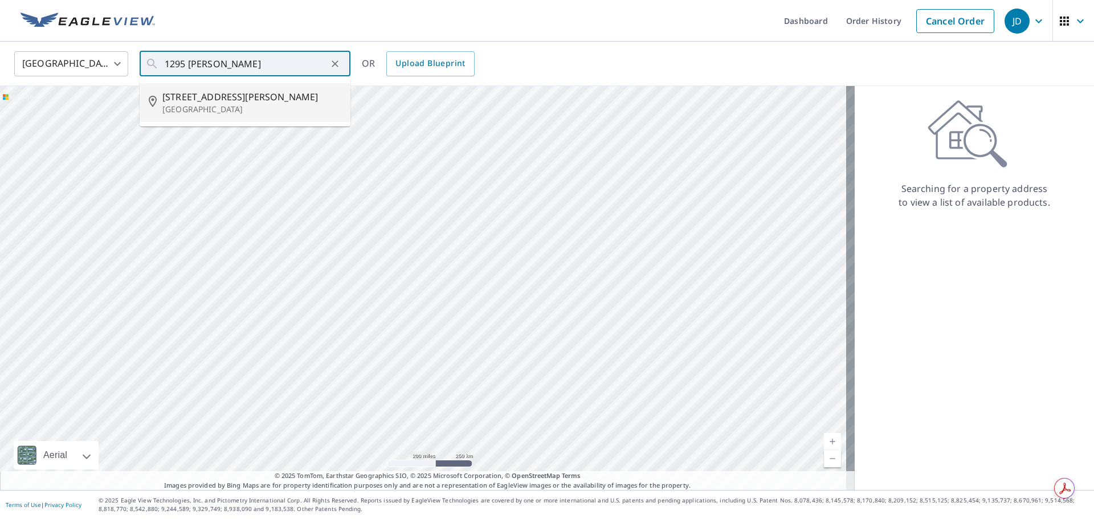  Describe the element at coordinates (955, 21) in the screenshot. I see `a: Cancel Order` at that location.